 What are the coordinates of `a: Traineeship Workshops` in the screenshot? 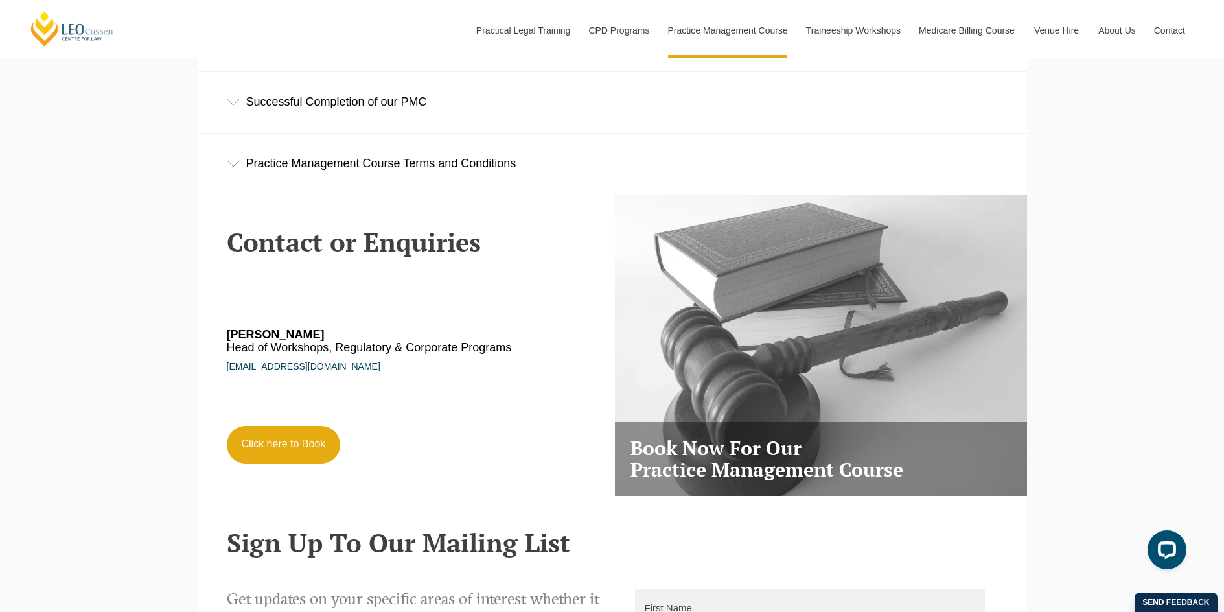 It's located at (853, 30).